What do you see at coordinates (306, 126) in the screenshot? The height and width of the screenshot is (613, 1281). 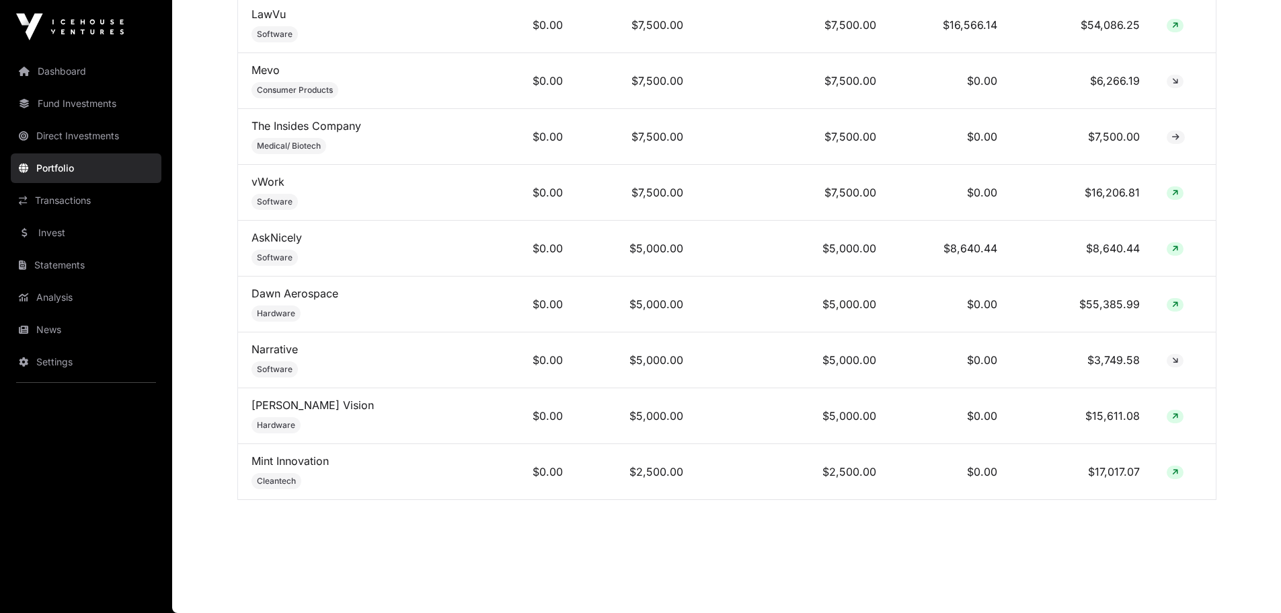 I see `a: The Insides Company` at bounding box center [306, 126].